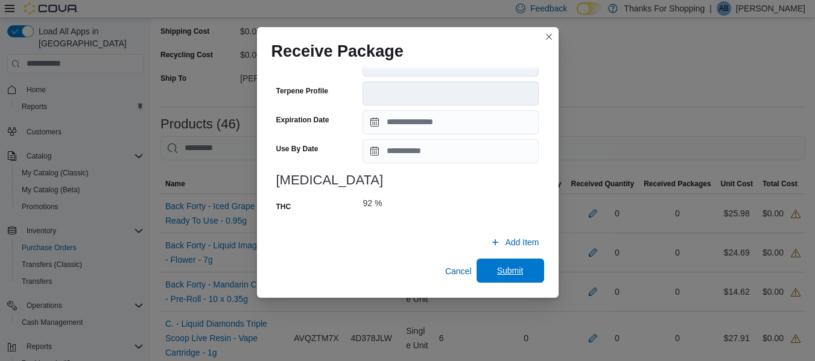 Image resolution: width=815 pixels, height=361 pixels. What do you see at coordinates (510, 271) in the screenshot?
I see `span: Submit` at bounding box center [510, 271].